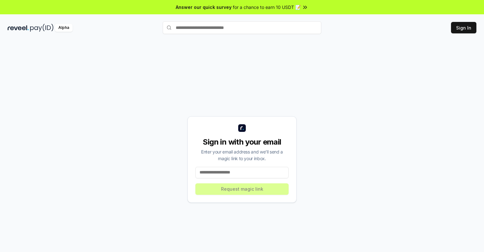 Image resolution: width=484 pixels, height=252 pixels. Describe the element at coordinates (242, 142) in the screenshot. I see `div: Sign in with your email` at that location.